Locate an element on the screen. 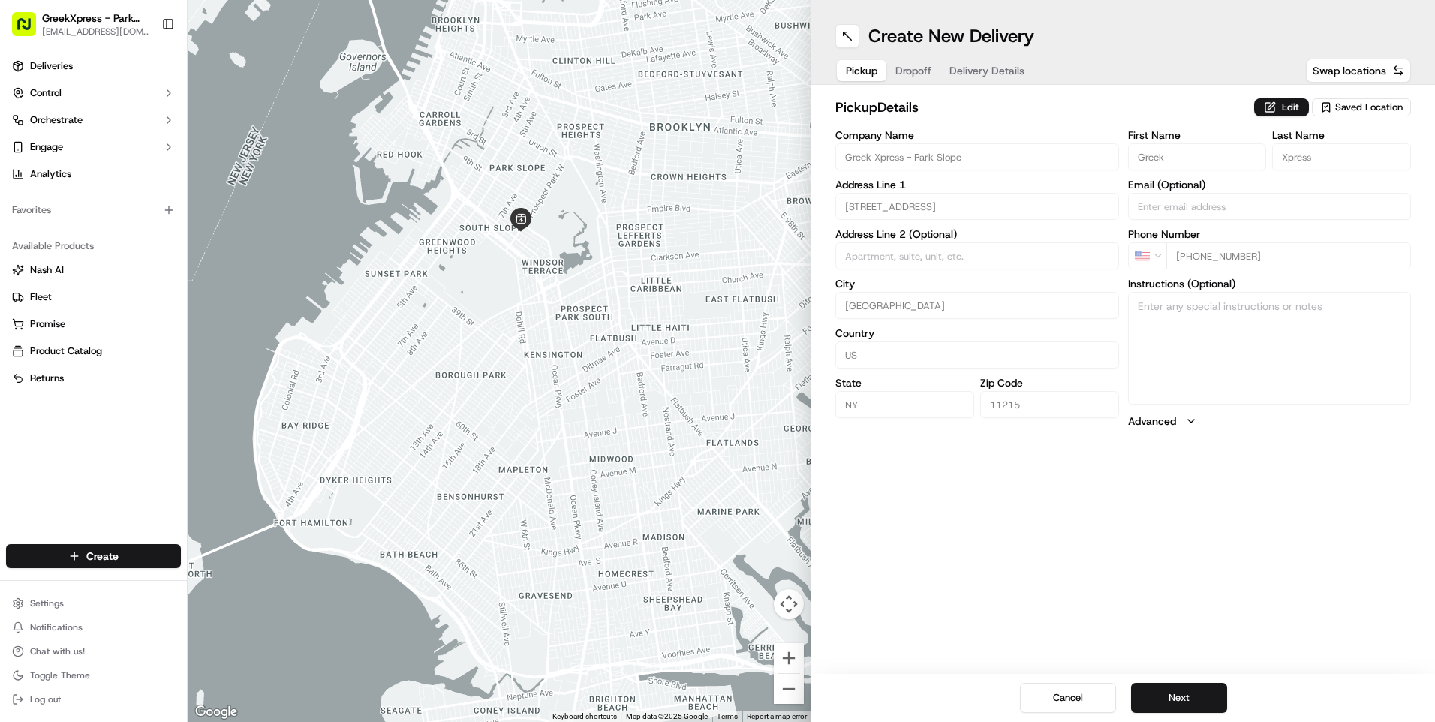  button: Log out is located at coordinates (93, 699).